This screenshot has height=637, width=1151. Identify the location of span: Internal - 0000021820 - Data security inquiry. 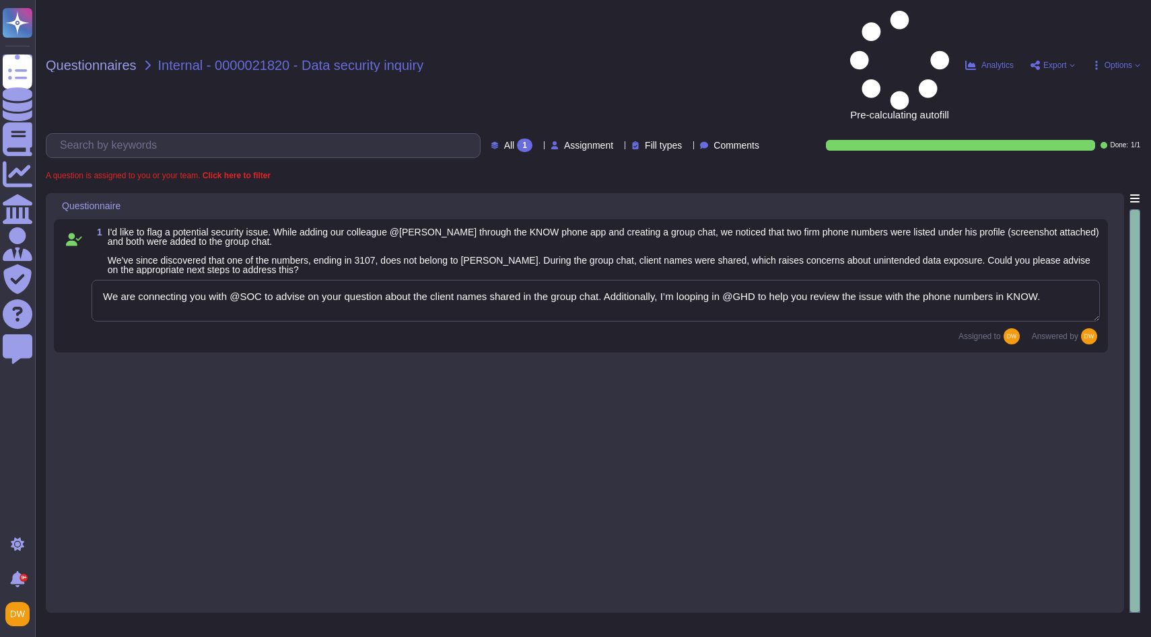
(291, 65).